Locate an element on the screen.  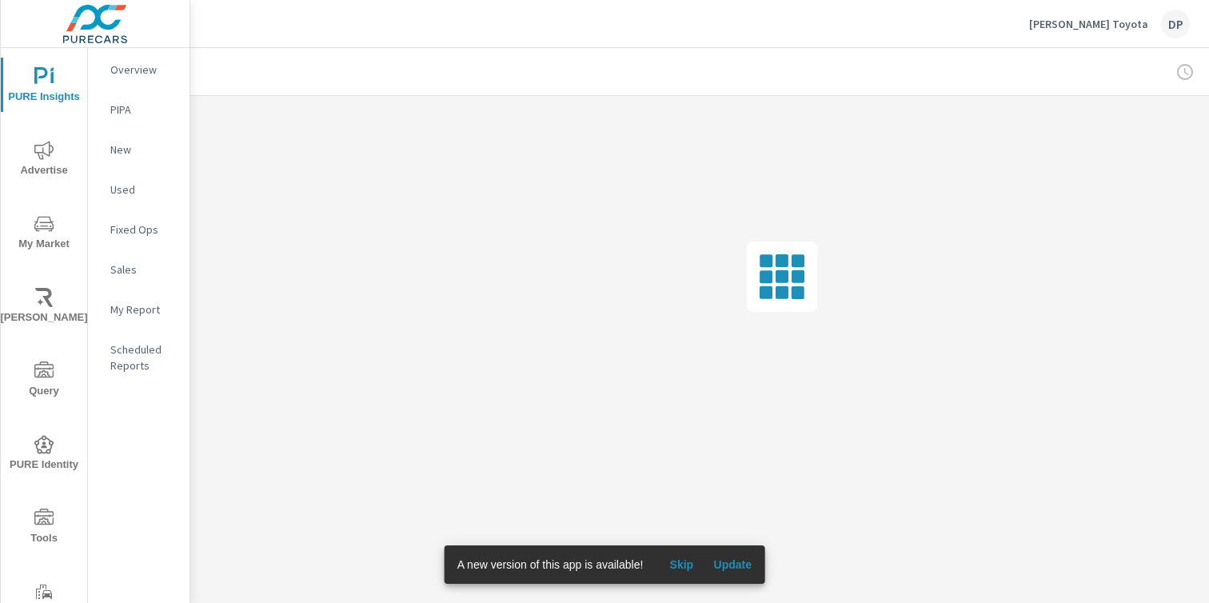
div: Sales is located at coordinates (138, 269).